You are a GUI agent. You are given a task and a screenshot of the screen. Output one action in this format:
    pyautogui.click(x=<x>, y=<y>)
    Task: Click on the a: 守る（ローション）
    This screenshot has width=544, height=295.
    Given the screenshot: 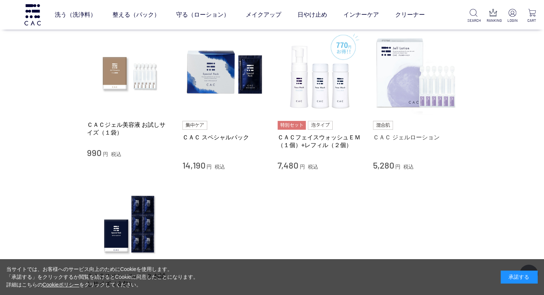 What is the action you would take?
    pyautogui.click(x=203, y=15)
    